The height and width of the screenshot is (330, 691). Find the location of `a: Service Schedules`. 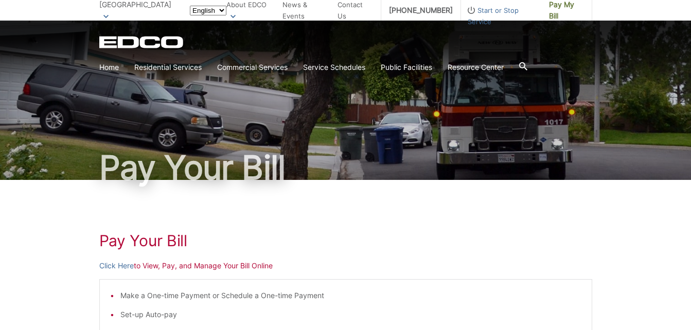

a: Service Schedules is located at coordinates (334, 67).